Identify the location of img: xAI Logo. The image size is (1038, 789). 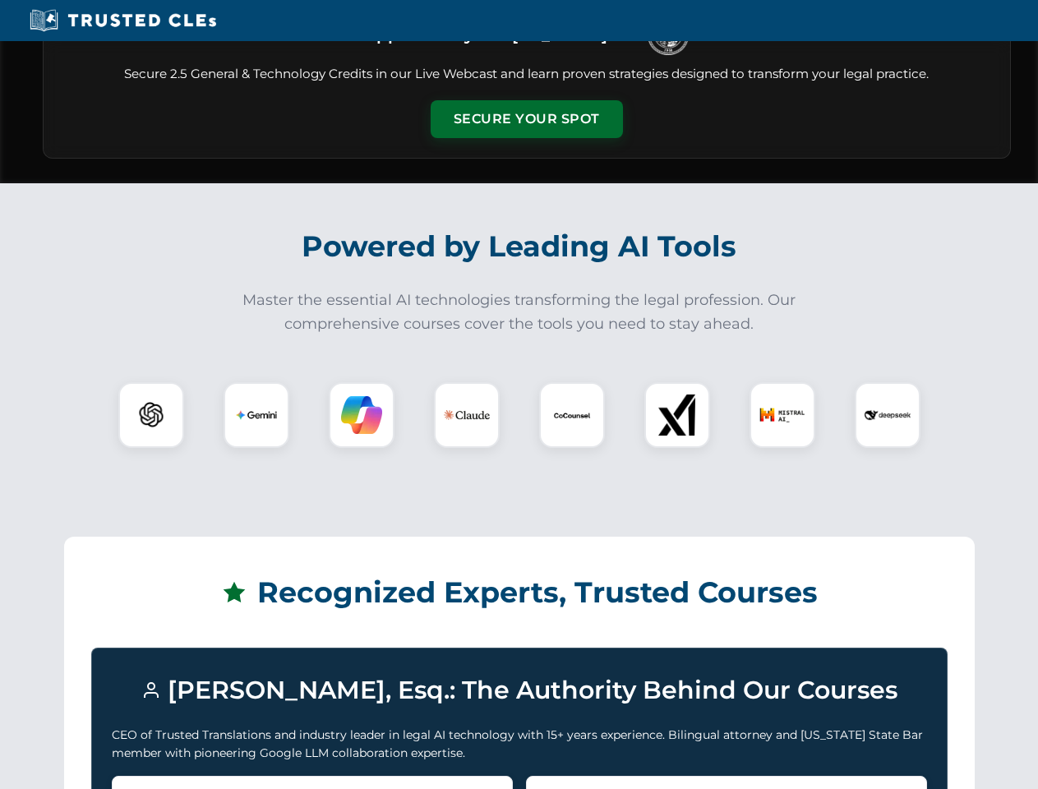
(677, 415).